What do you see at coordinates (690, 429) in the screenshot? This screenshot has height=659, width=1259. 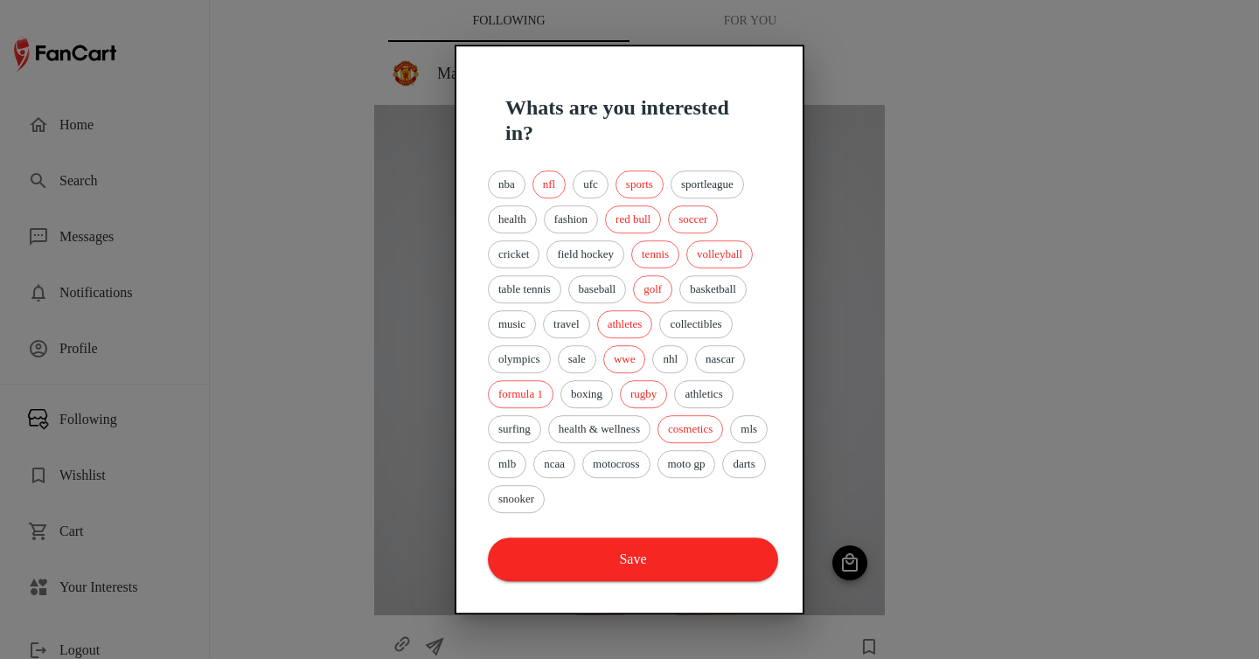 I see `span: cosmetics` at bounding box center [690, 429].